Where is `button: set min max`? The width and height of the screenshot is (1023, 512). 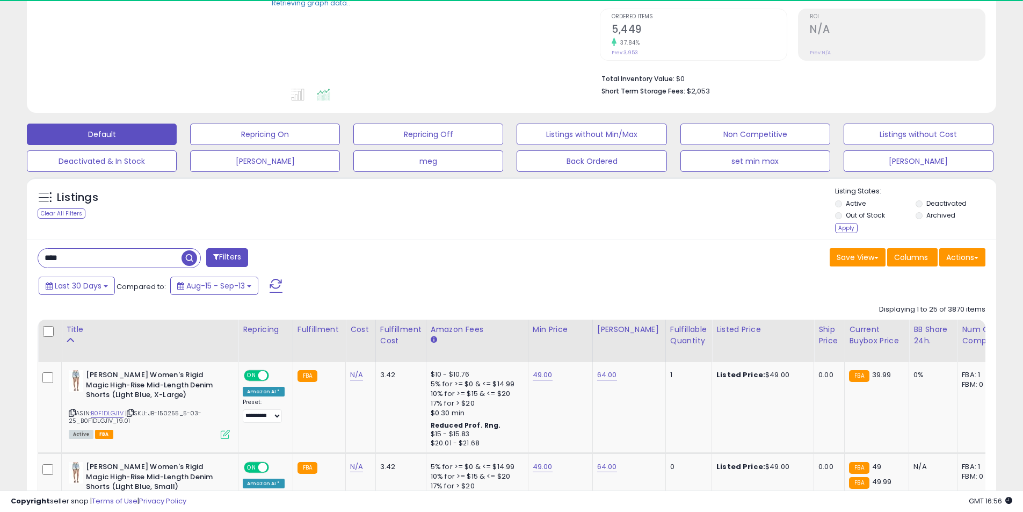 button: set min max is located at coordinates (755, 161).